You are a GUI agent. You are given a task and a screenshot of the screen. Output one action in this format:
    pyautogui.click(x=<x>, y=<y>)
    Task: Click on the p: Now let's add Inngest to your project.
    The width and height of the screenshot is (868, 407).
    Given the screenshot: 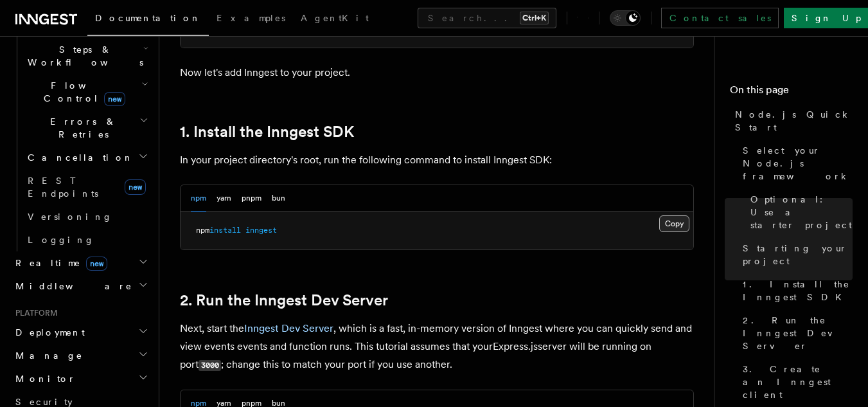 What is the action you would take?
    pyautogui.click(x=437, y=73)
    